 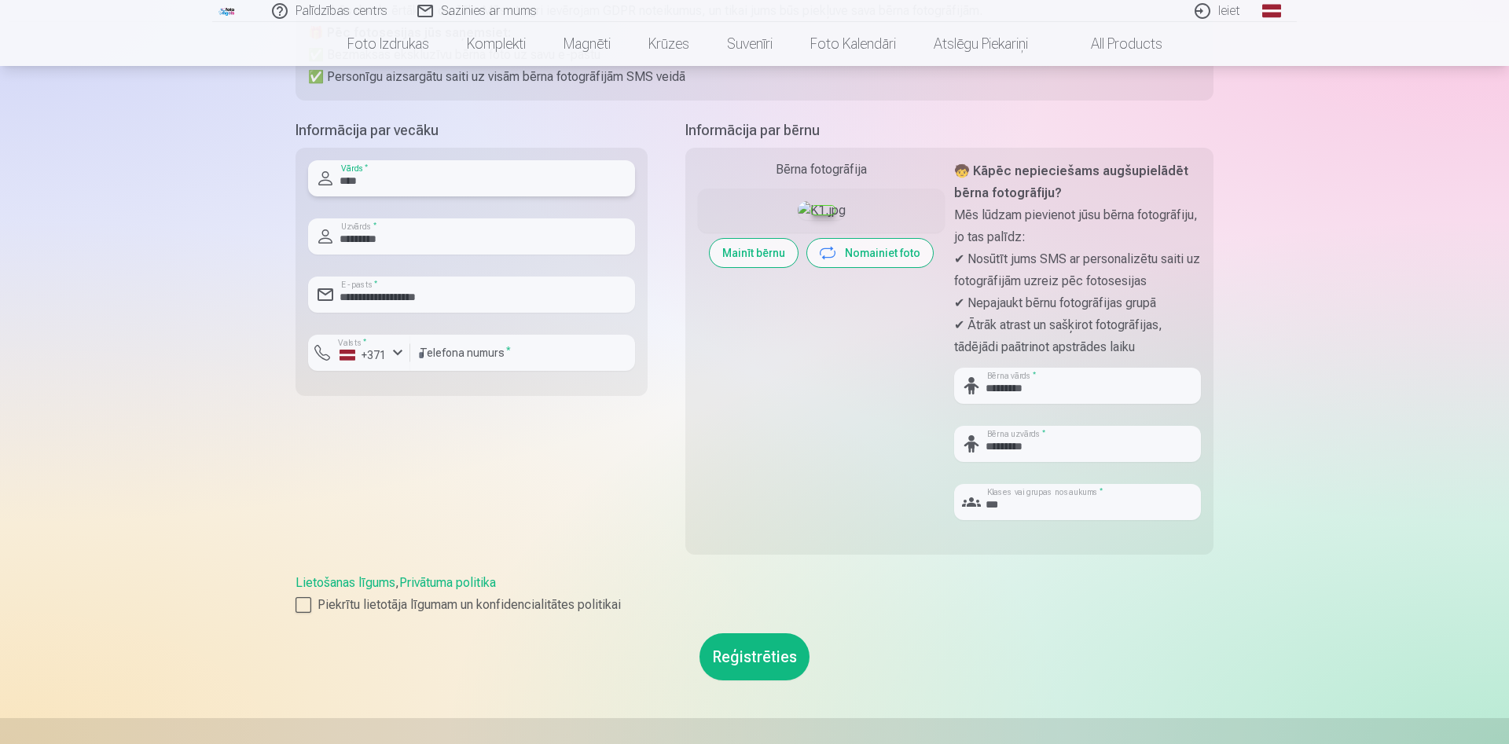 I want to click on label: Piekrītu lietotāja līgumam un konfidencialitātes politikai, so click(x=755, y=605).